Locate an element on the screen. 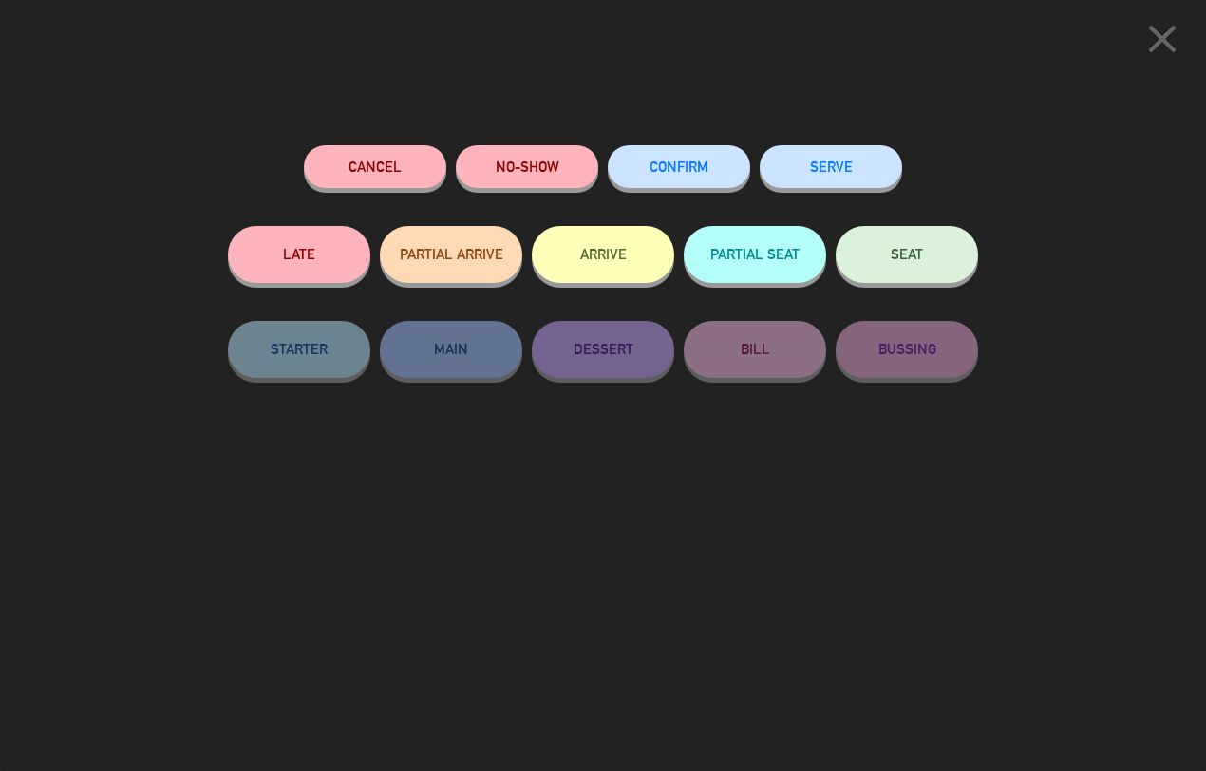 The width and height of the screenshot is (1206, 771). button: PARTIAL ARRIVE is located at coordinates (451, 254).